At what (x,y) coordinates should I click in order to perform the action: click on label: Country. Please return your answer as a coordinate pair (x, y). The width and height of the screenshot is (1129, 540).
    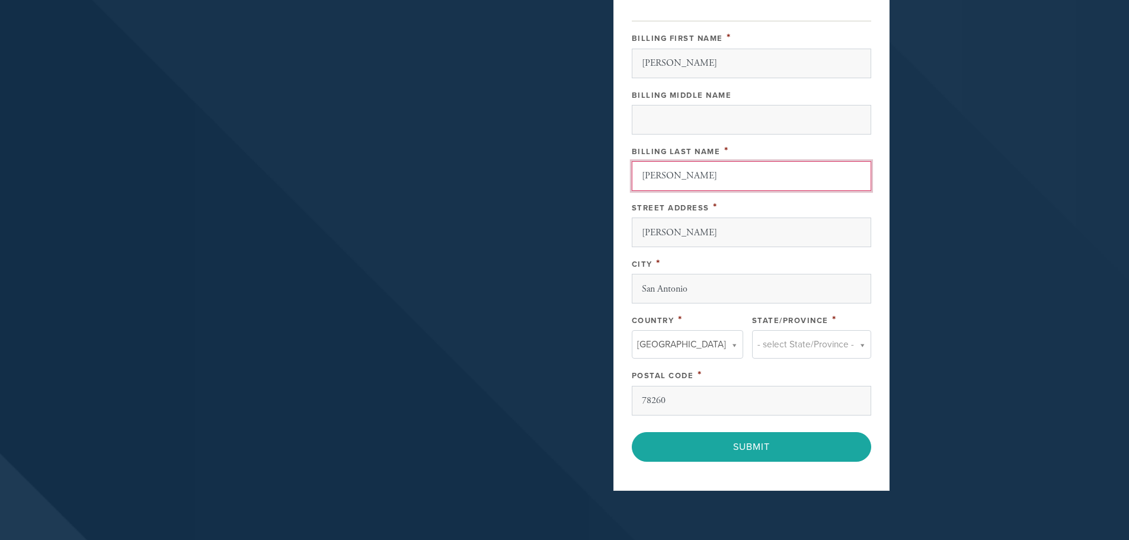
    Looking at the image, I should click on (653, 321).